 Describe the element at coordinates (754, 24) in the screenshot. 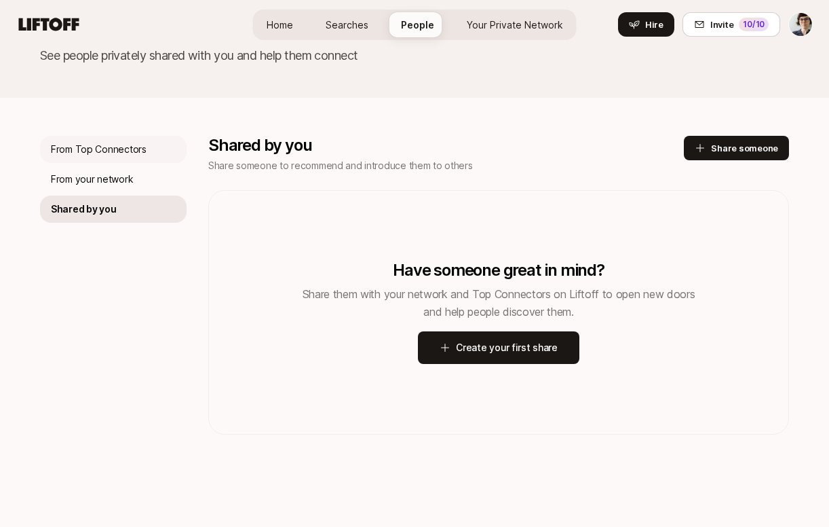

I see `div: 10 /10` at that location.